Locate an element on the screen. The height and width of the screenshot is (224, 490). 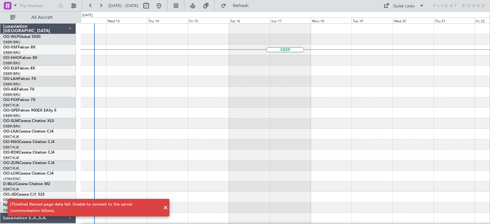
button: Quick Links is located at coordinates (403, 6).